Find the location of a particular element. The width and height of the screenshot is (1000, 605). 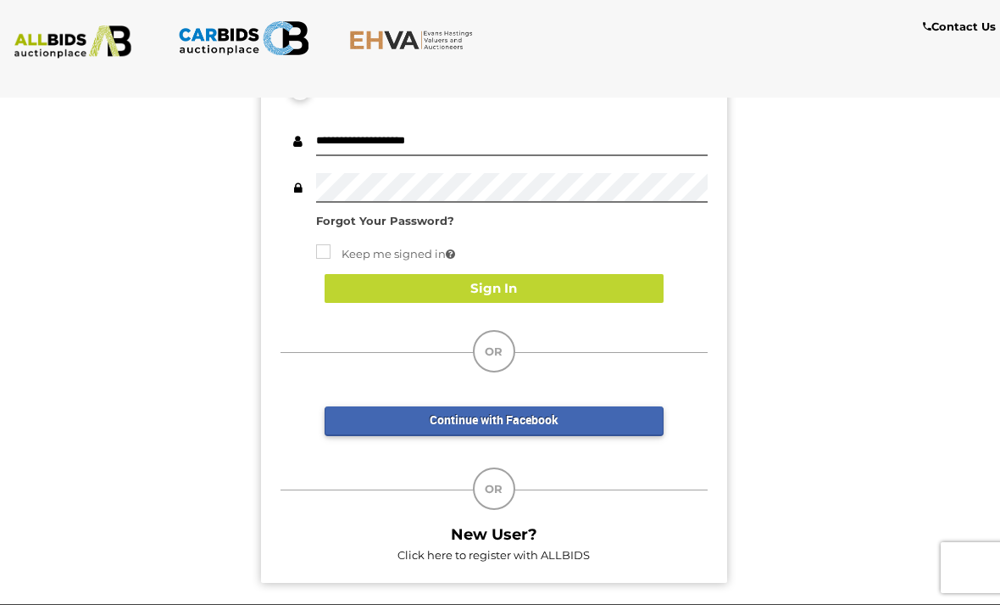

b: New User? is located at coordinates (494, 534).